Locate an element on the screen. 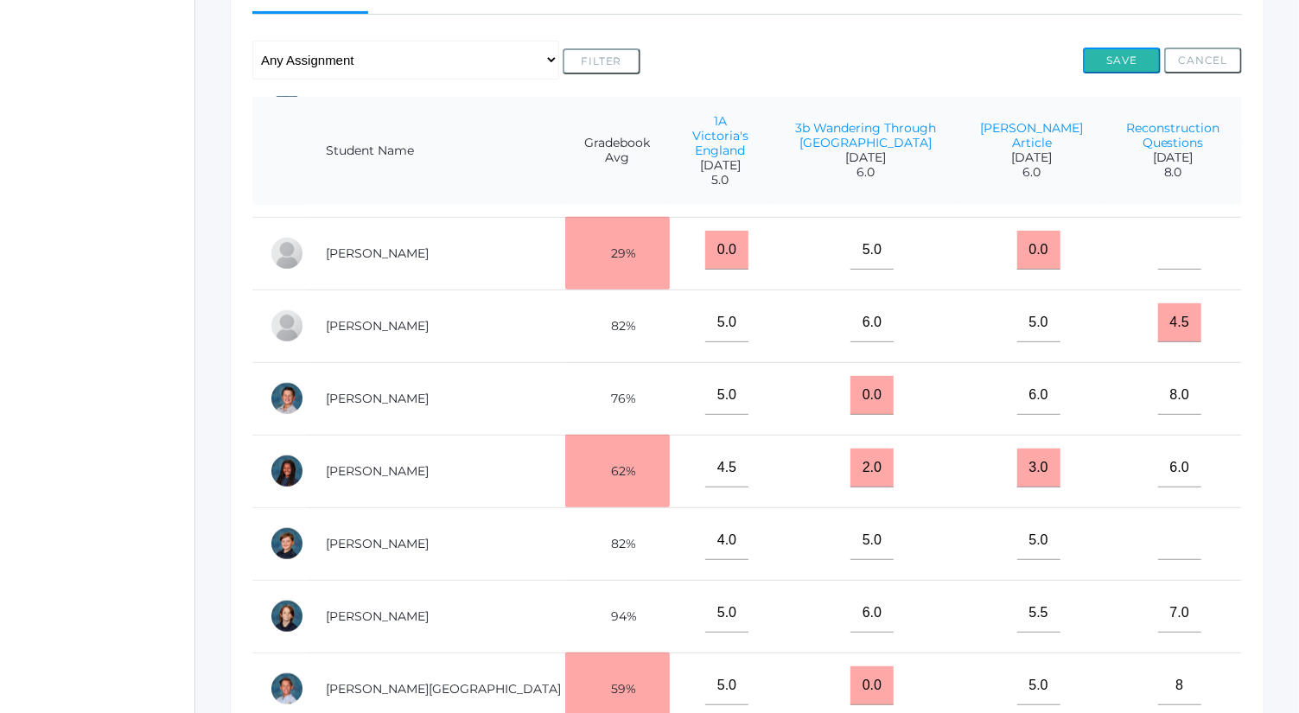 This screenshot has width=1299, height=713. td: 62% is located at coordinates (617, 471).